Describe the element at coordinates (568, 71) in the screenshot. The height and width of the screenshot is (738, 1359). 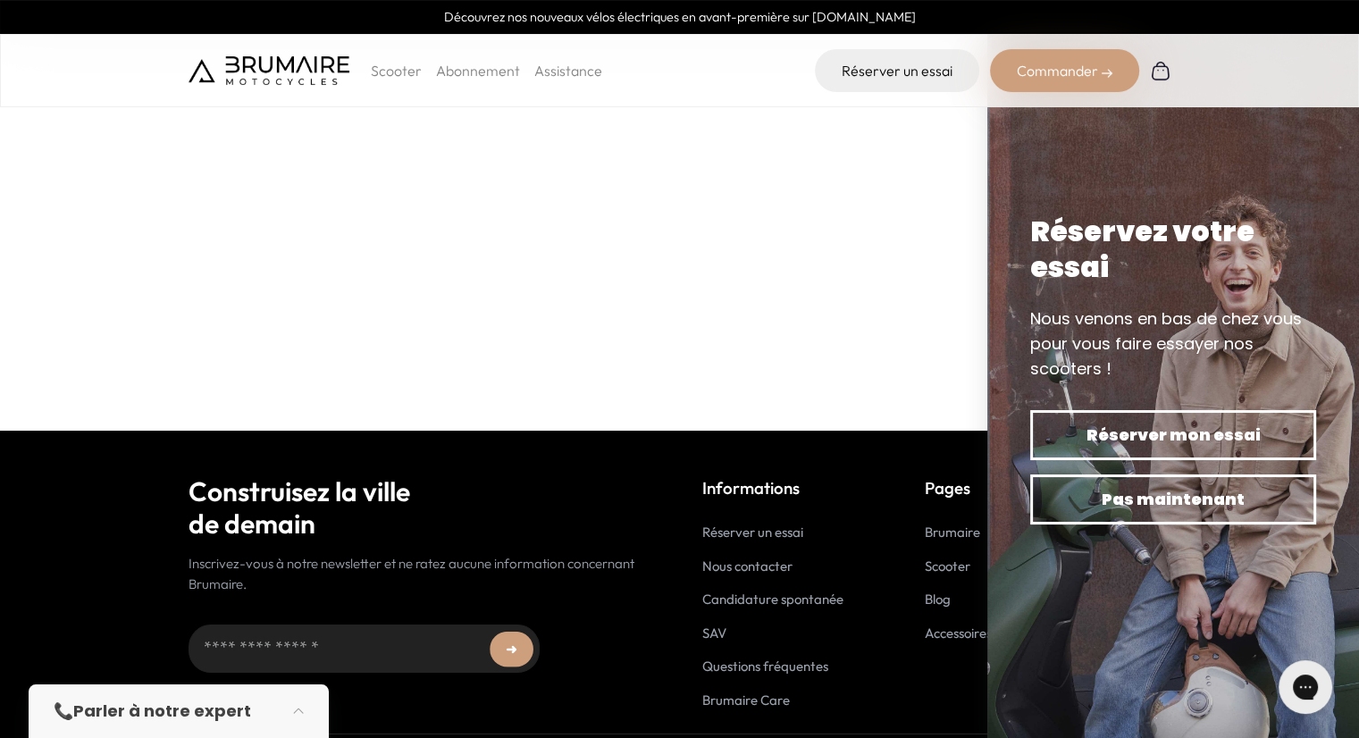
I see `a: Assistance` at that location.